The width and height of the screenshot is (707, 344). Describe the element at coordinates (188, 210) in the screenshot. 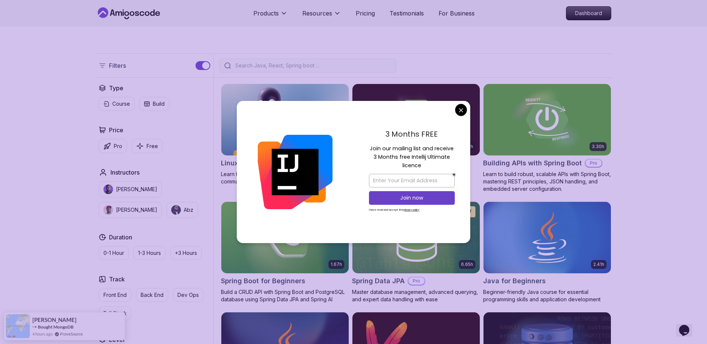

I see `p: Abz` at that location.